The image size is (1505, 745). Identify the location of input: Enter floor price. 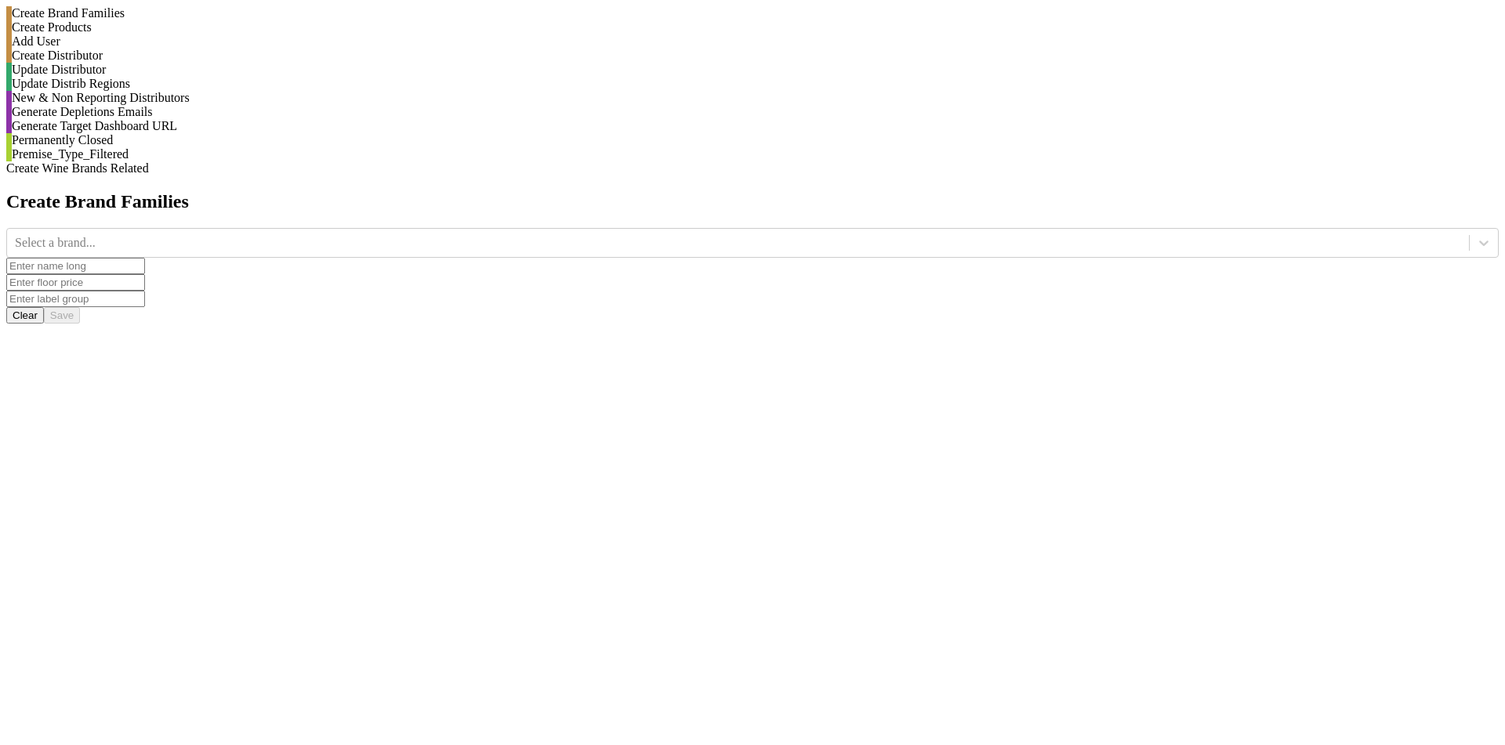
(75, 282).